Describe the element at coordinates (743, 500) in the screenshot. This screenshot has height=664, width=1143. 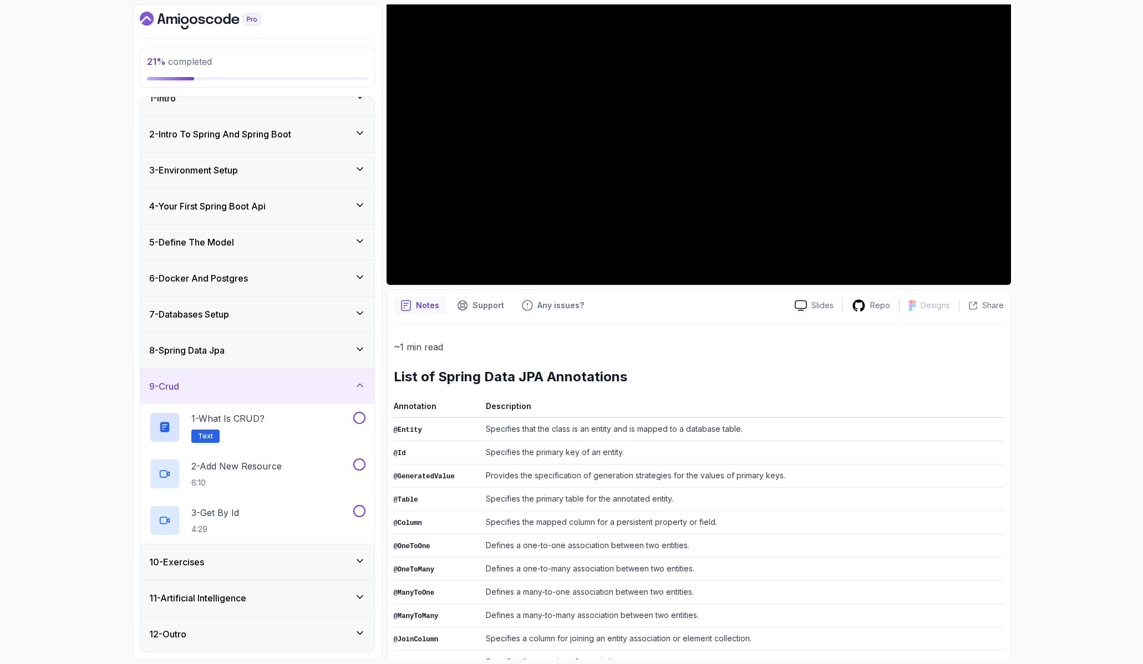
I see `td: Specifies the primary table for the annotated entity.` at that location.